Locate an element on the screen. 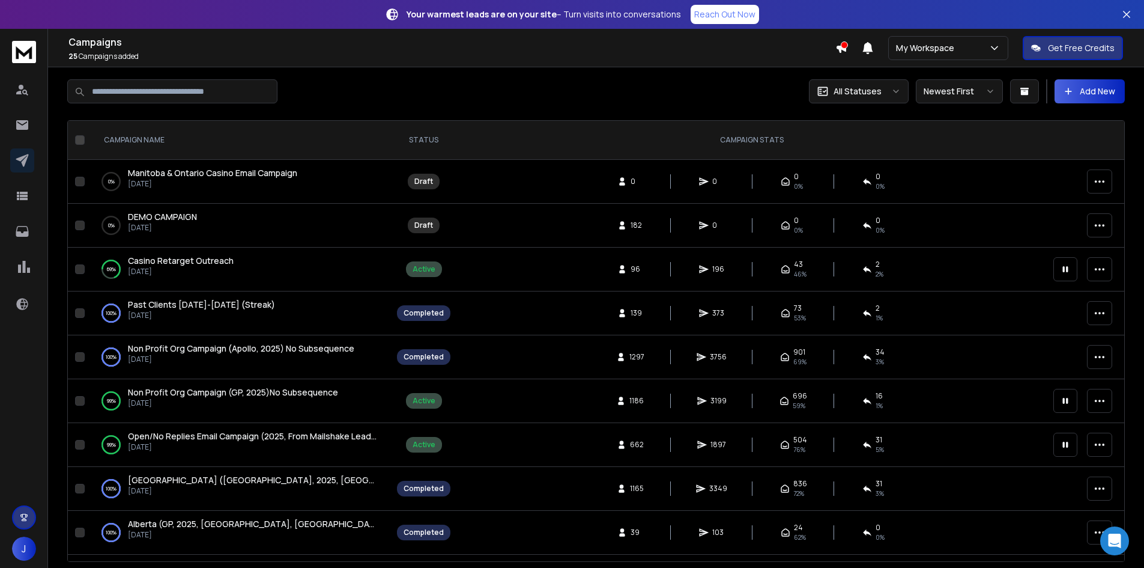 This screenshot has width=1144, height=568. span: 3349 is located at coordinates (718, 488).